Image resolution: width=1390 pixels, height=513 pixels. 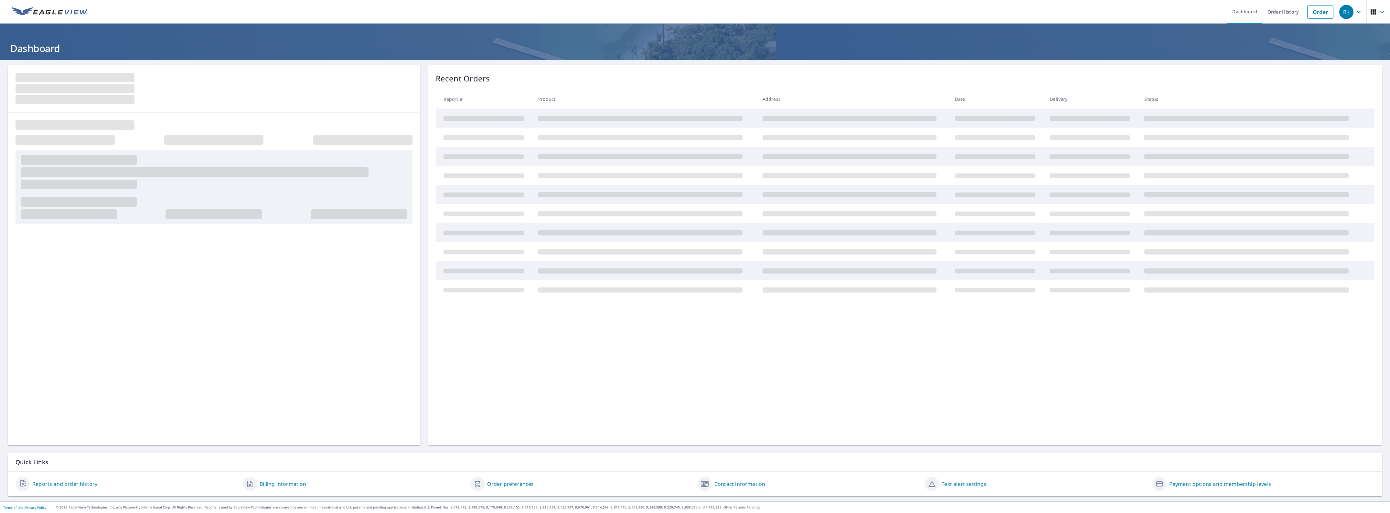 What do you see at coordinates (645, 99) in the screenshot?
I see `th: Product` at bounding box center [645, 99].